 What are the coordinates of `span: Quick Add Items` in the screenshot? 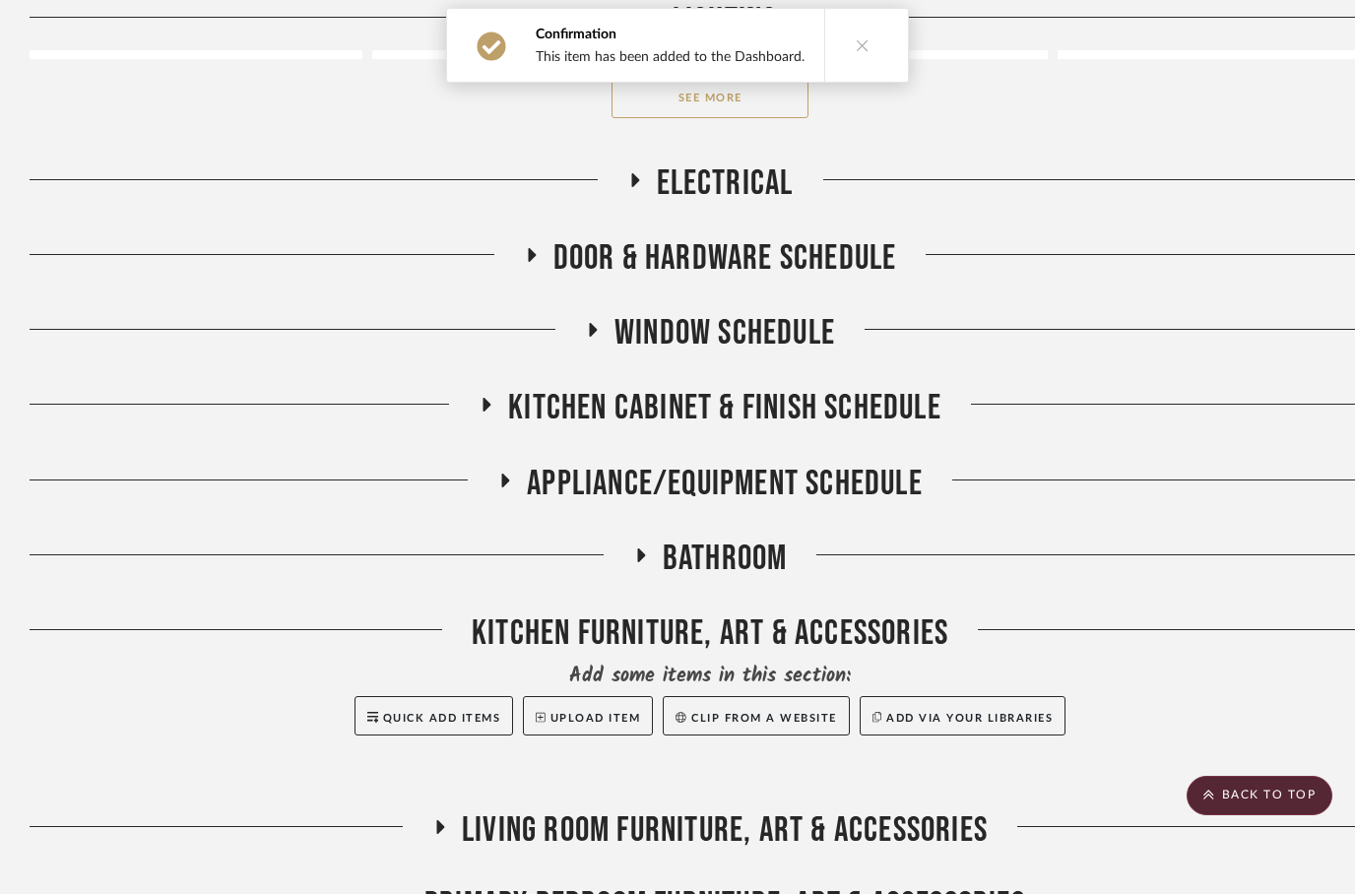 It's located at (442, 718).